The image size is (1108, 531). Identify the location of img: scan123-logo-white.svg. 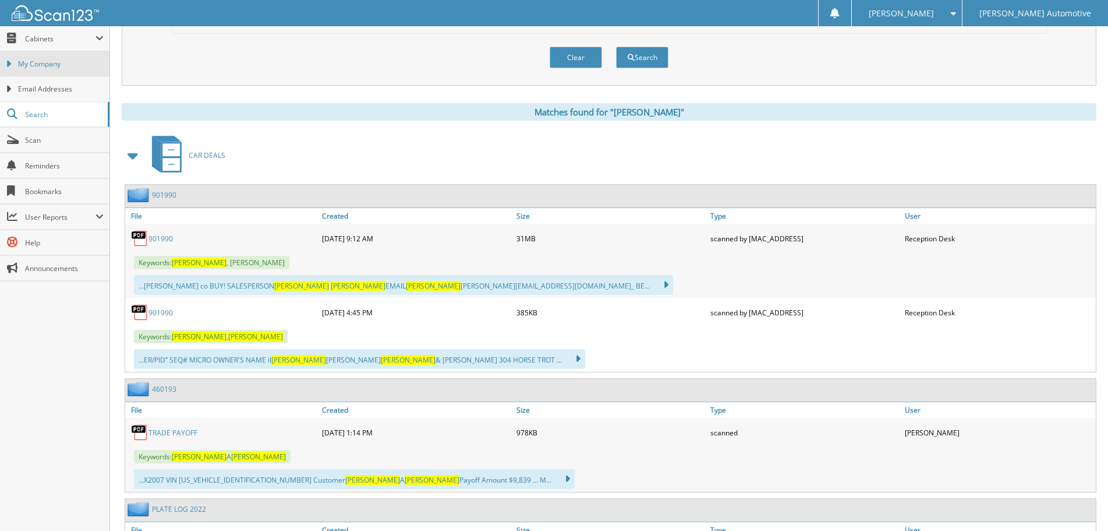
(55, 13).